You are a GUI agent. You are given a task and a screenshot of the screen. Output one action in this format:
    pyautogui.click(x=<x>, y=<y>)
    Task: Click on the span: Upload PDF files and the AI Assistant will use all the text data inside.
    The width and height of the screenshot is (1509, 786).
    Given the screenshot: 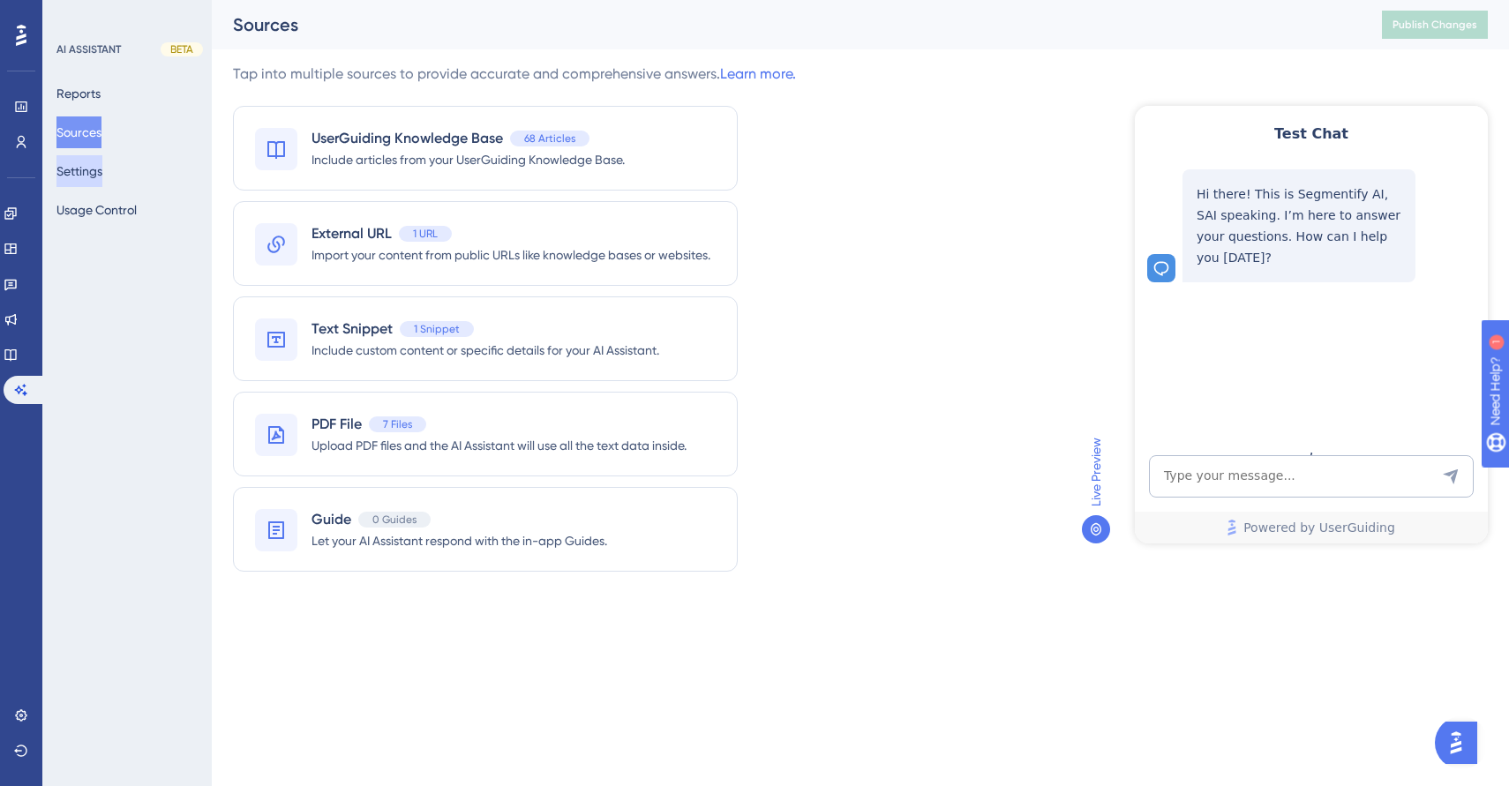 What is the action you would take?
    pyautogui.click(x=499, y=446)
    